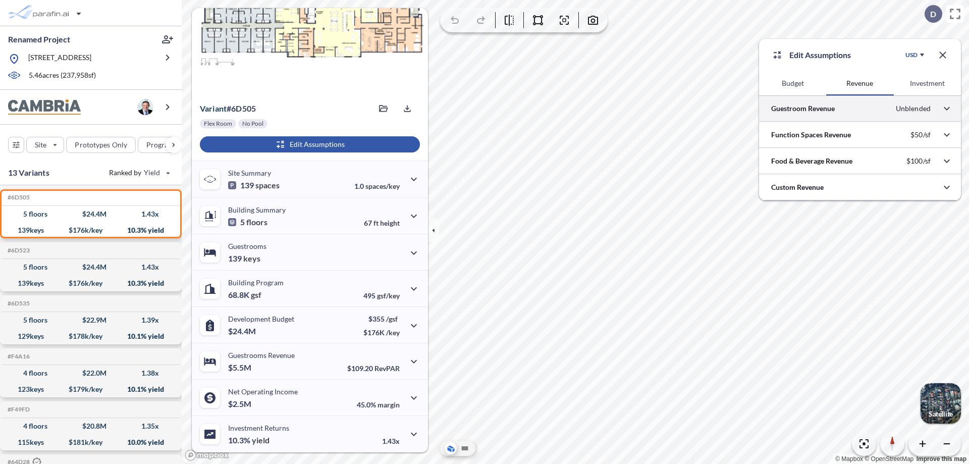 This screenshot has width=969, height=464. I want to click on p: D, so click(933, 14).